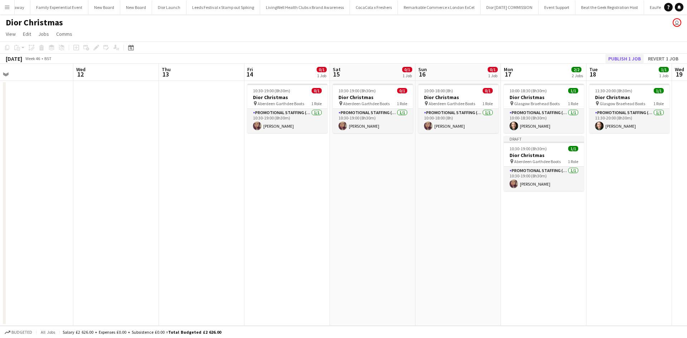 This screenshot has height=338, width=687. Describe the element at coordinates (544, 164) in the screenshot. I see `div: Draft10:30-19:00 (8h30m)1/1Dior Christmas Aberdeen Garthdee Boots1 RolePromotional Staffing (Sale...` at that location.